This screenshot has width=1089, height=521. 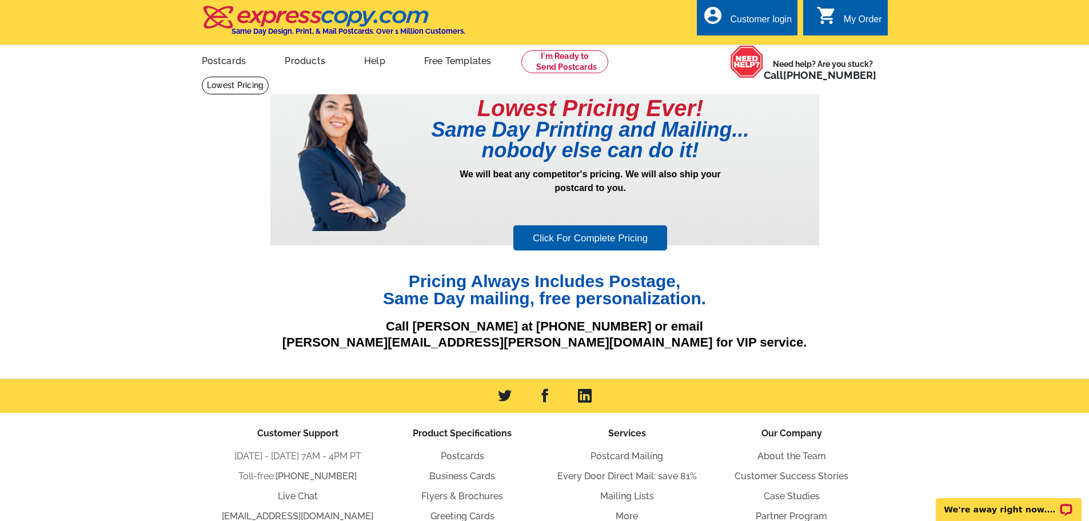 I want to click on span: Our Company, so click(x=791, y=433).